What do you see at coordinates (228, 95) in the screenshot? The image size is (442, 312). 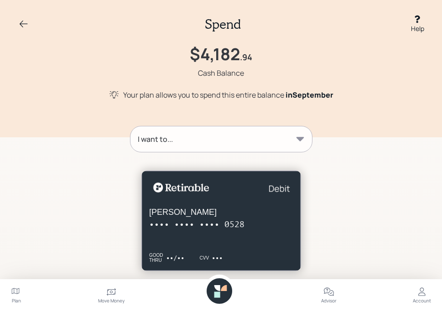 I see `div: Your plan allows you to spend this entire balance` at bounding box center [228, 95].